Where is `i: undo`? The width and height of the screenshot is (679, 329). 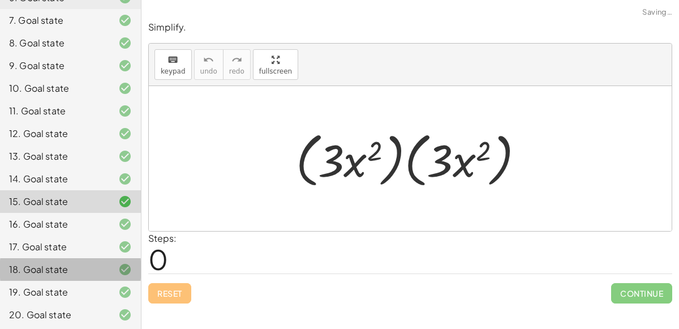
i: undo is located at coordinates (208, 60).